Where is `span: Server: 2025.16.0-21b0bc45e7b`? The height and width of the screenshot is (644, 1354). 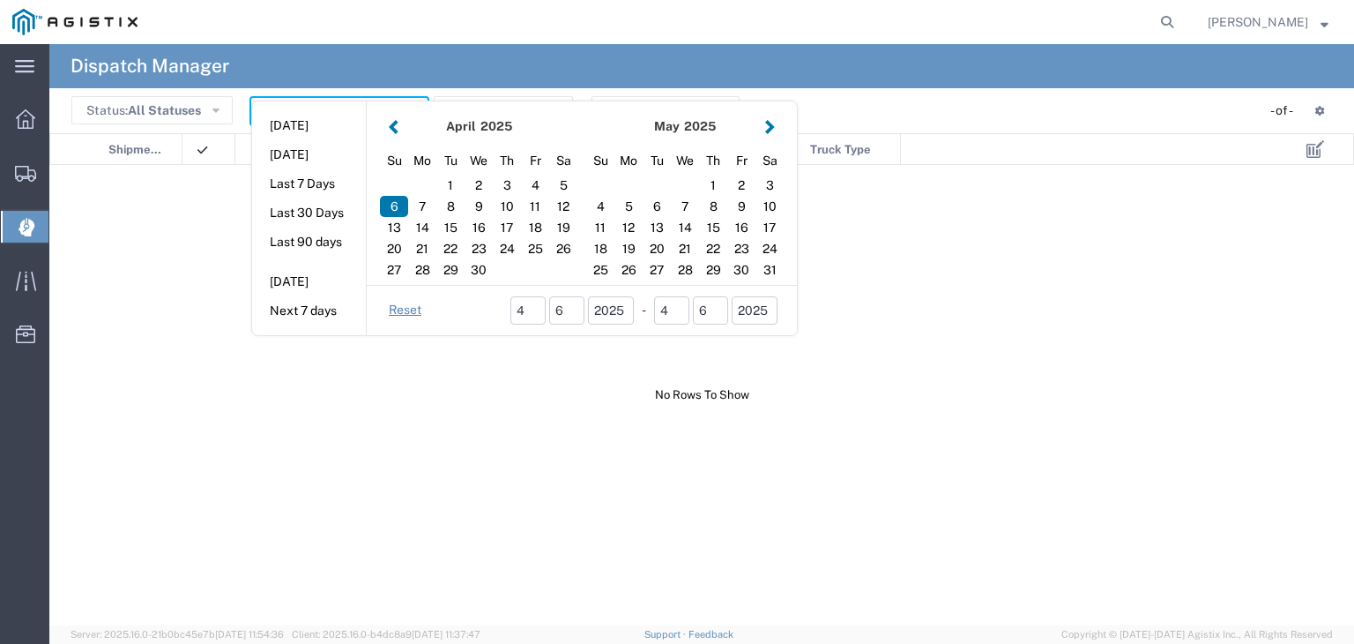
span: Server: 2025.16.0-21b0bc45e7b is located at coordinates (177, 634).